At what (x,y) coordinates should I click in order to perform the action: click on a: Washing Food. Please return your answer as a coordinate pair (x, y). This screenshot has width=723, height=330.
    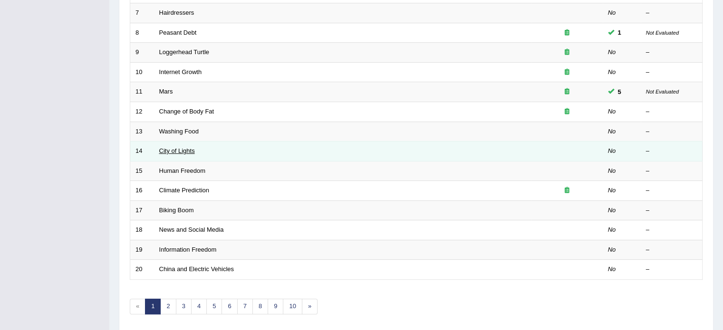
    Looking at the image, I should click on (179, 131).